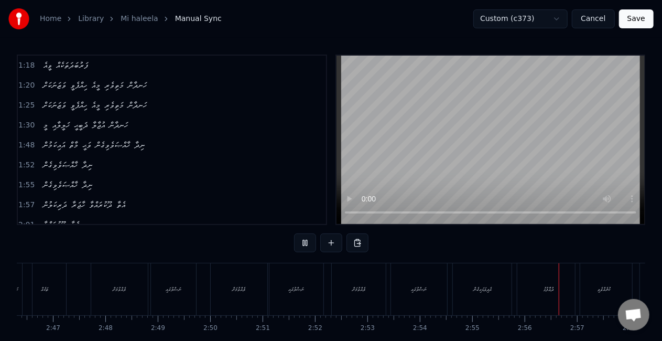  What do you see at coordinates (26, 145) in the screenshot?
I see `span: 1:48` at bounding box center [26, 145].